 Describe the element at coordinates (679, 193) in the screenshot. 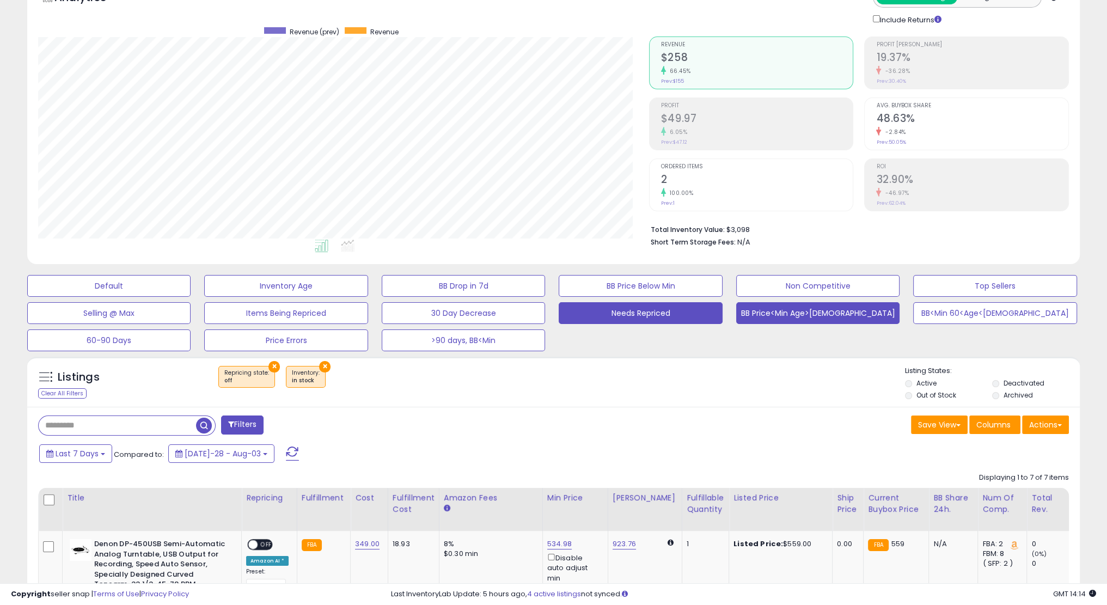

I see `small: 100.00%` at that location.